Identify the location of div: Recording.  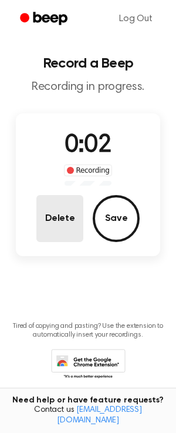
(88, 170).